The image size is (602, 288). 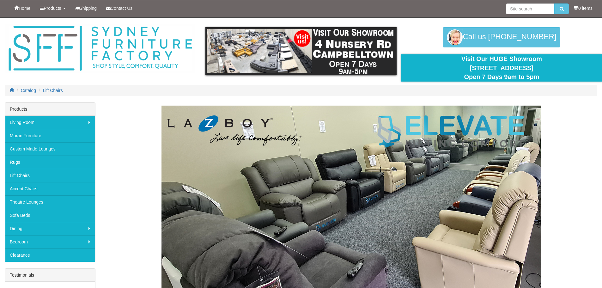 I want to click on img: showroom.gif, so click(x=301, y=51).